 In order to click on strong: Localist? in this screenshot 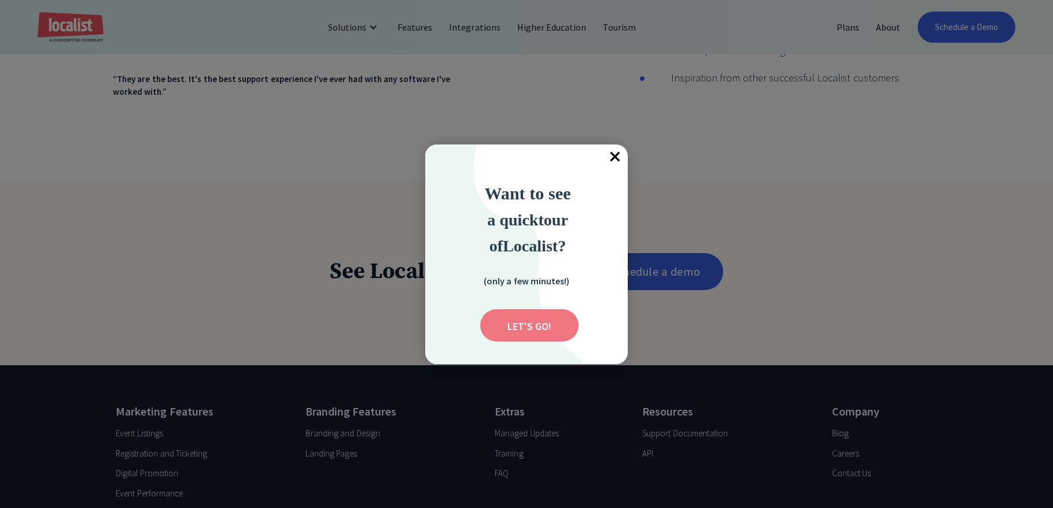, I will do `click(534, 246)`.